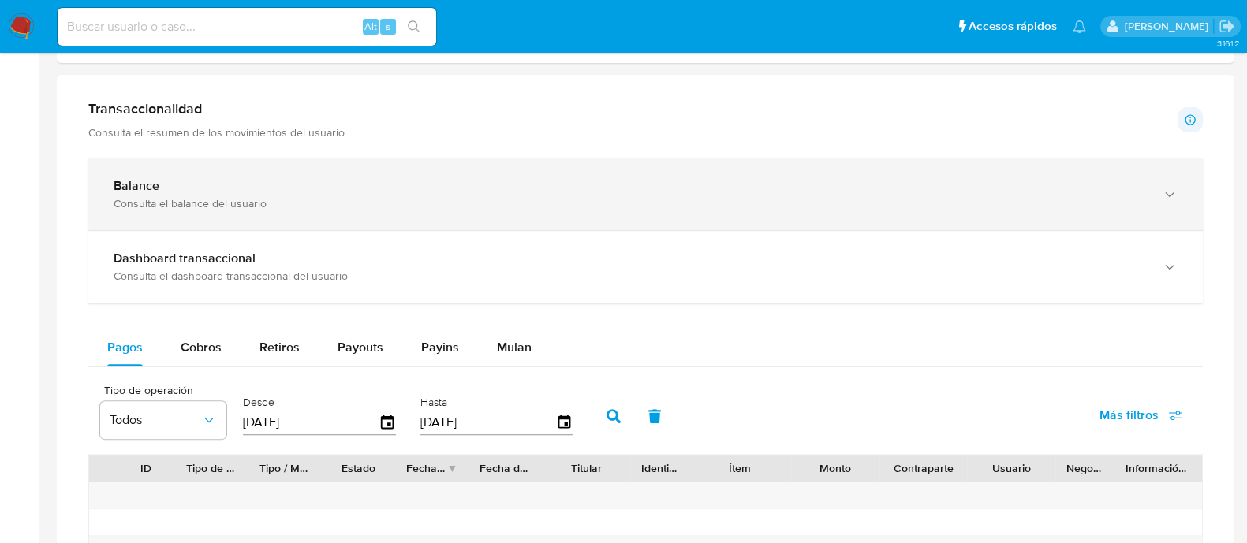  What do you see at coordinates (1227, 26) in the screenshot?
I see `a: Salir` at bounding box center [1227, 26].